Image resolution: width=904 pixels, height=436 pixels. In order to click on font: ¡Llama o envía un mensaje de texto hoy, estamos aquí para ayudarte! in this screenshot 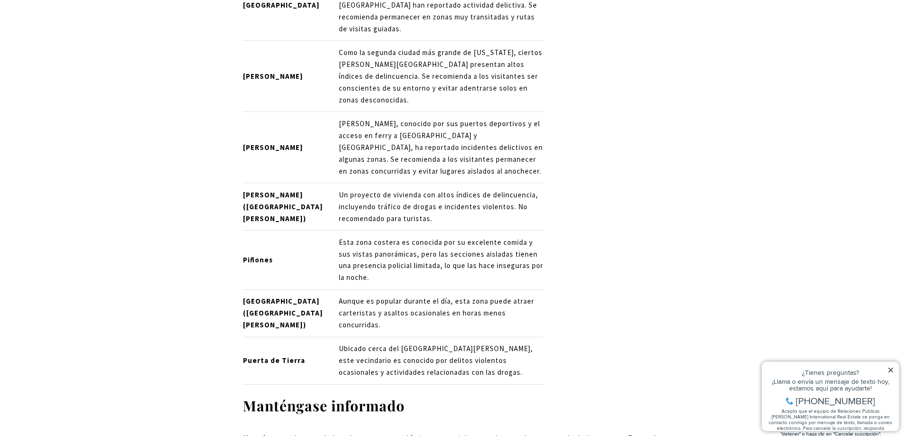, I will do `click(74, 37)`.